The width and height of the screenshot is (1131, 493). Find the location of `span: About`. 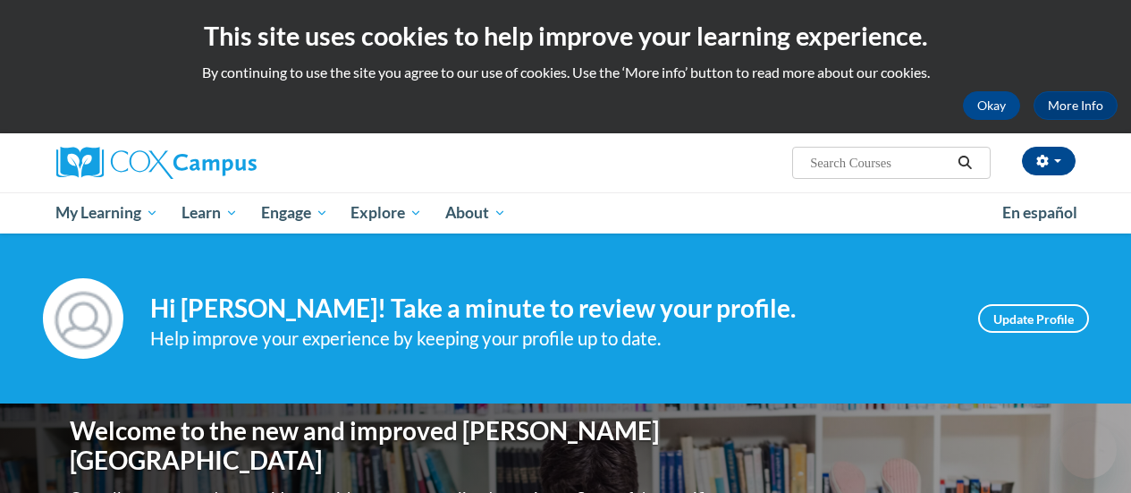

span: About is located at coordinates (476, 213).